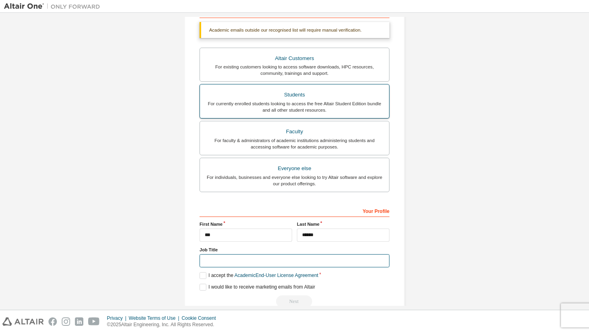 This screenshot has height=333, width=589. What do you see at coordinates (295, 211) in the screenshot?
I see `div: Your Profile` at bounding box center [295, 211].